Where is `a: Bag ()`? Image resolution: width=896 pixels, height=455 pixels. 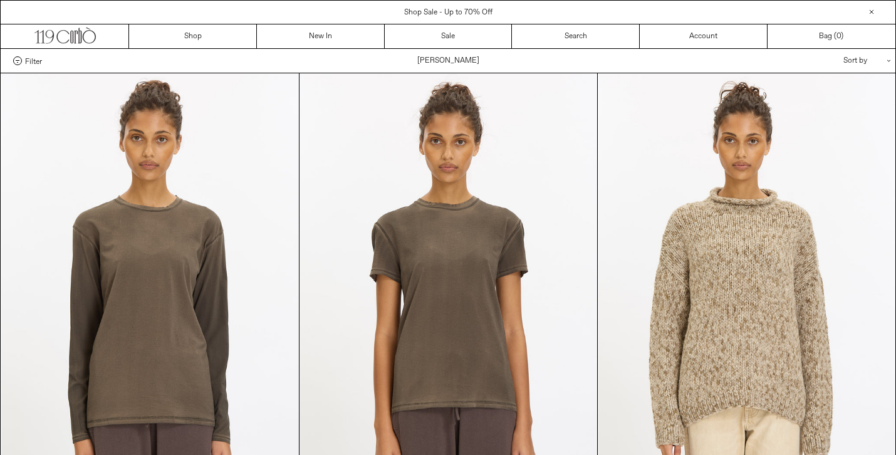 a: Bag () is located at coordinates (832, 36).